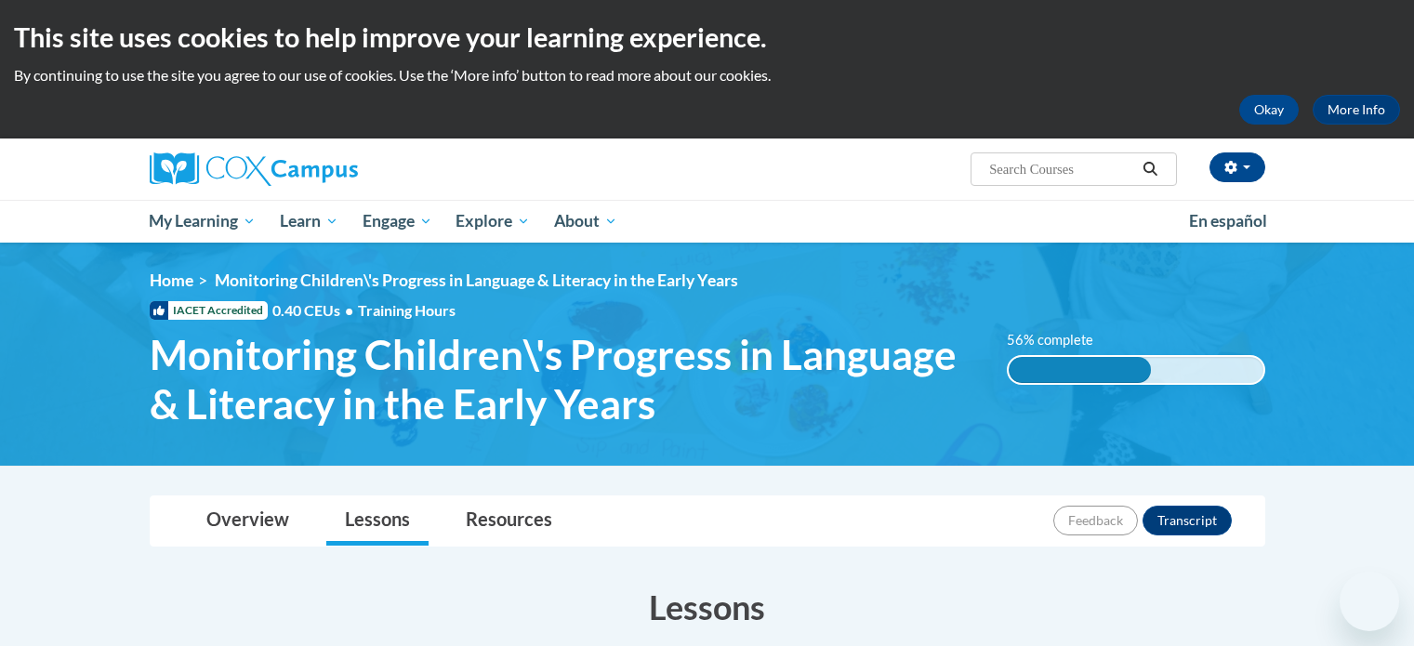  I want to click on input: Search Courses, so click(1062, 169).